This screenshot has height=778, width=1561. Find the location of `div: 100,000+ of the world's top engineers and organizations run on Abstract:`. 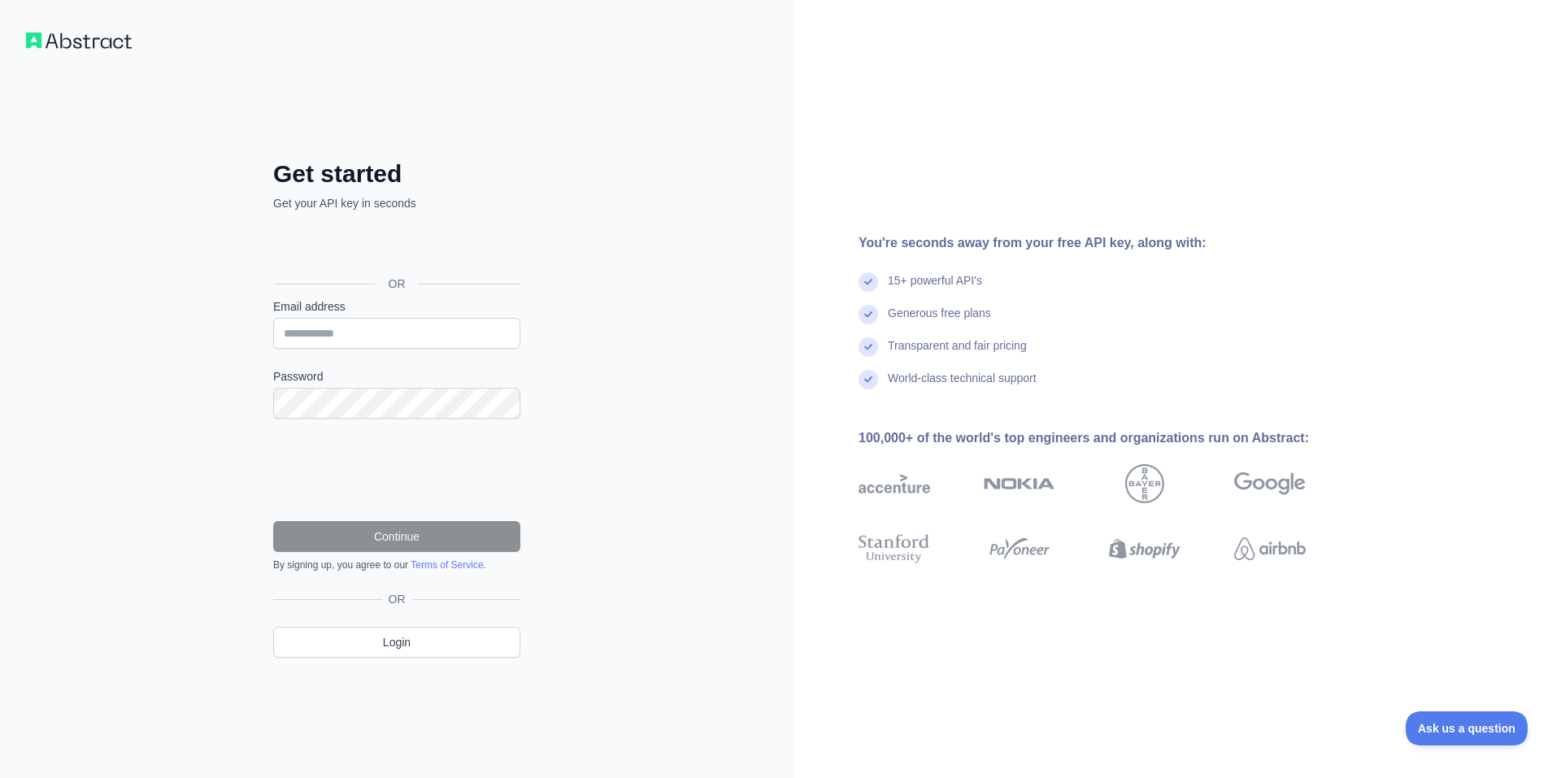

div: 100,000+ of the world's top engineers and organizations run on Abstract: is located at coordinates (1108, 438).